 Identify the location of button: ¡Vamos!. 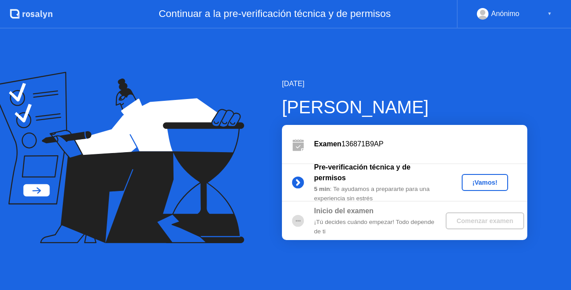
(485, 183).